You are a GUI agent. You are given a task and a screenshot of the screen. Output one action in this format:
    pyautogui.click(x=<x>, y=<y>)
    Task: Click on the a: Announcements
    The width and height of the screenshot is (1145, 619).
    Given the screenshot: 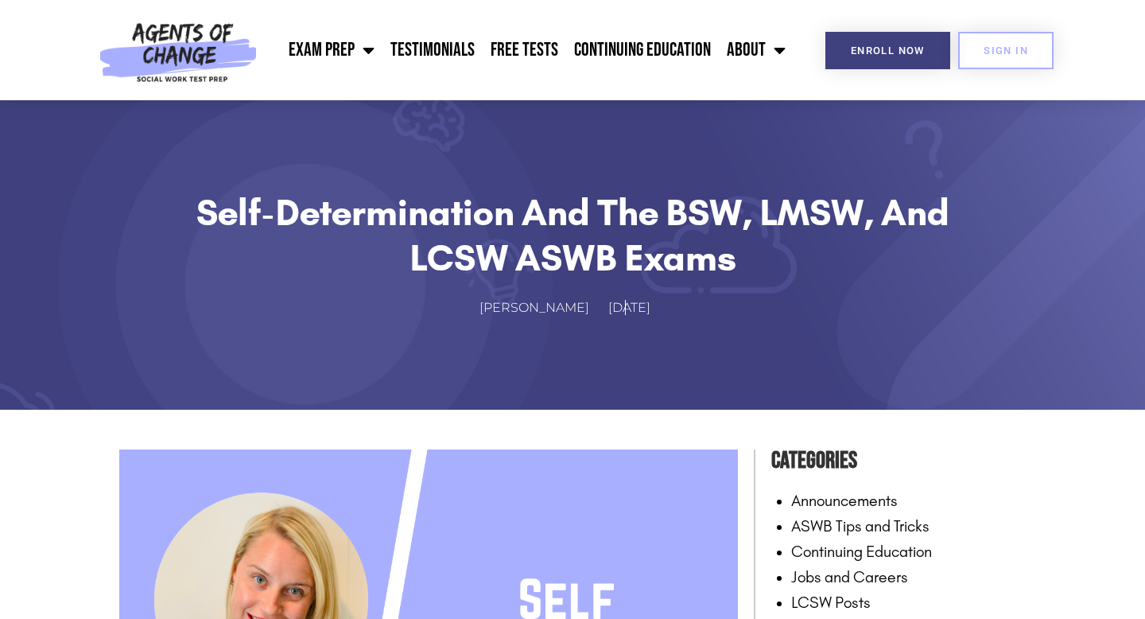 What is the action you would take?
    pyautogui.click(x=845, y=500)
    